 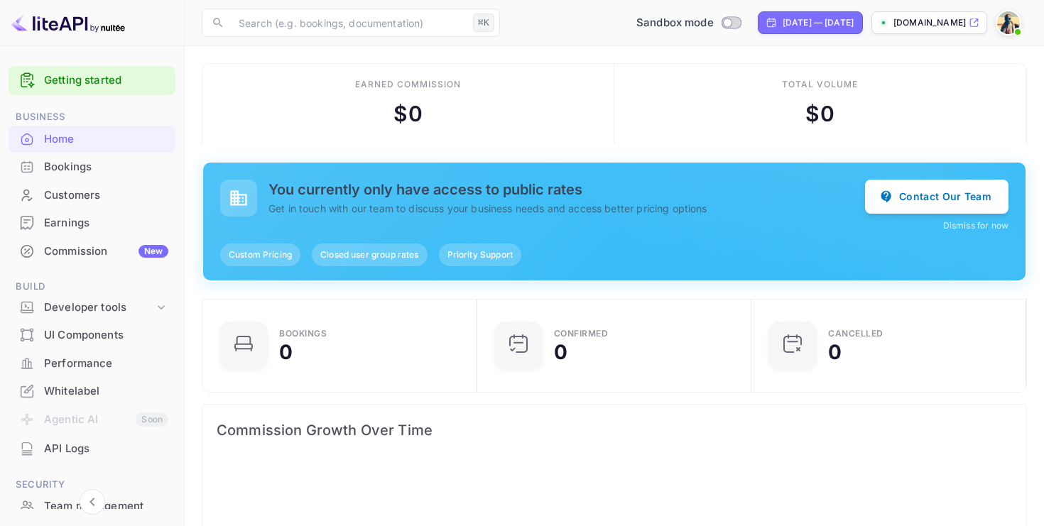 I want to click on a: Performance, so click(x=92, y=363).